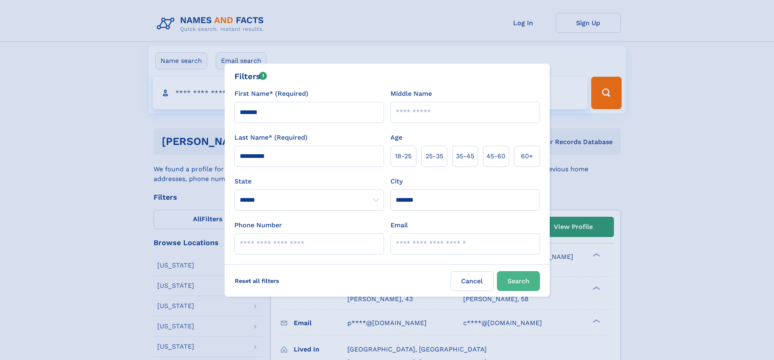 The width and height of the screenshot is (774, 360). Describe the element at coordinates (411, 94) in the screenshot. I see `label: Middle Name` at that location.